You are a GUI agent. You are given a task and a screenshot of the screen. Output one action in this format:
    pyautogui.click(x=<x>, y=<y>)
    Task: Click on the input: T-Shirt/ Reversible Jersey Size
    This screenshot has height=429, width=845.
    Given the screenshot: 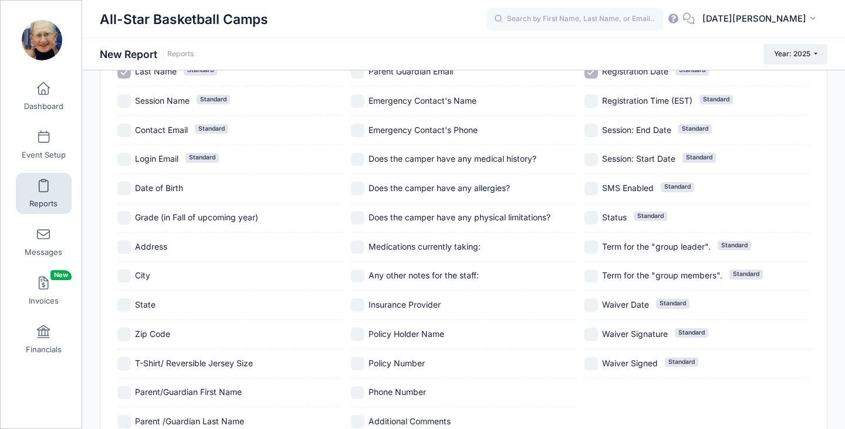 What is the action you would take?
    pyautogui.click(x=124, y=364)
    